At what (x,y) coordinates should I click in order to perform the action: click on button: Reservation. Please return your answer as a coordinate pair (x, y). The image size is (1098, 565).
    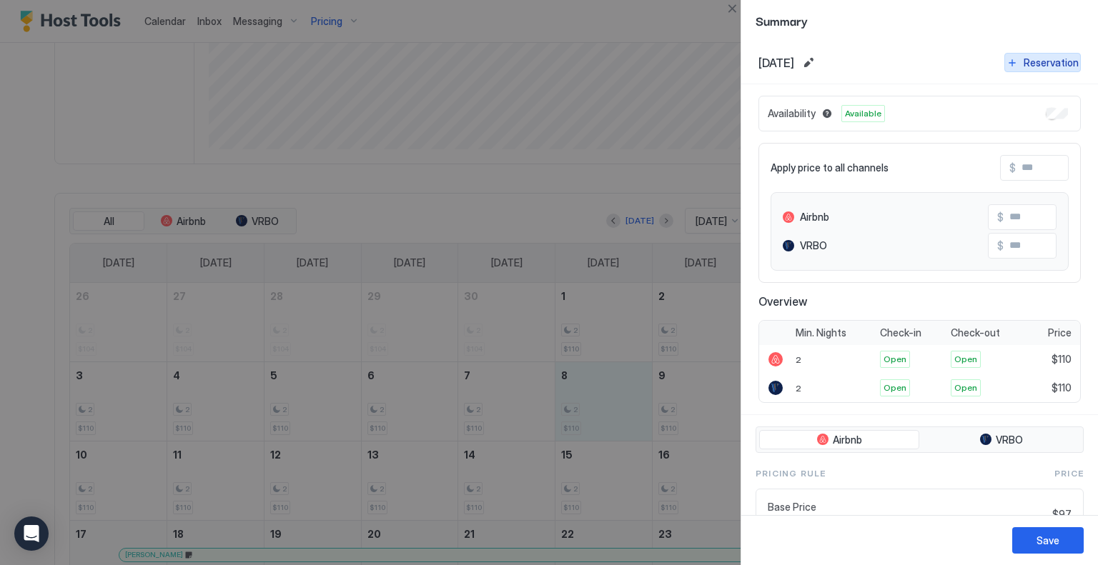
    Looking at the image, I should click on (1042, 62).